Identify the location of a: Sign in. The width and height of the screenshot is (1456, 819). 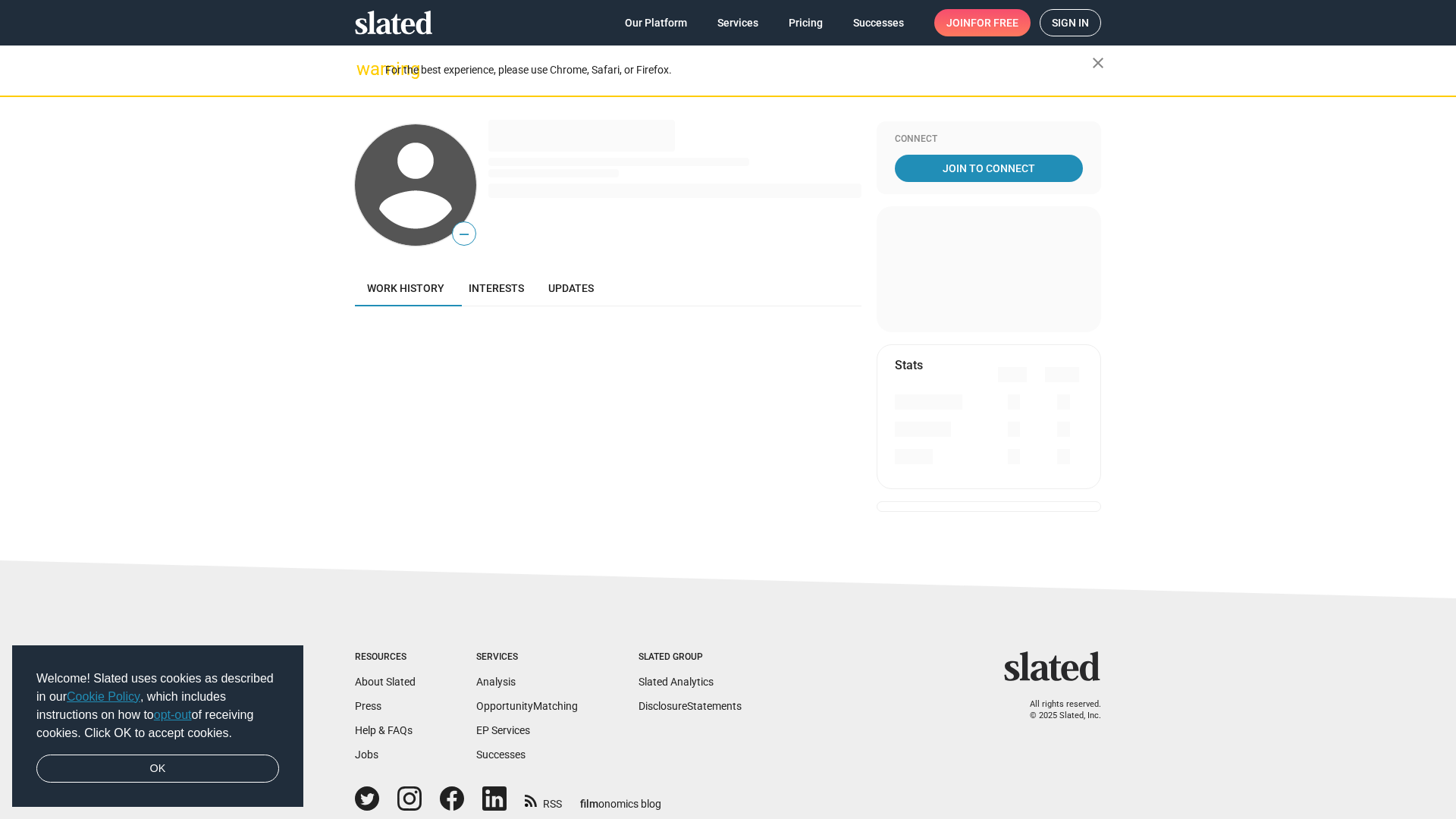
(1070, 23).